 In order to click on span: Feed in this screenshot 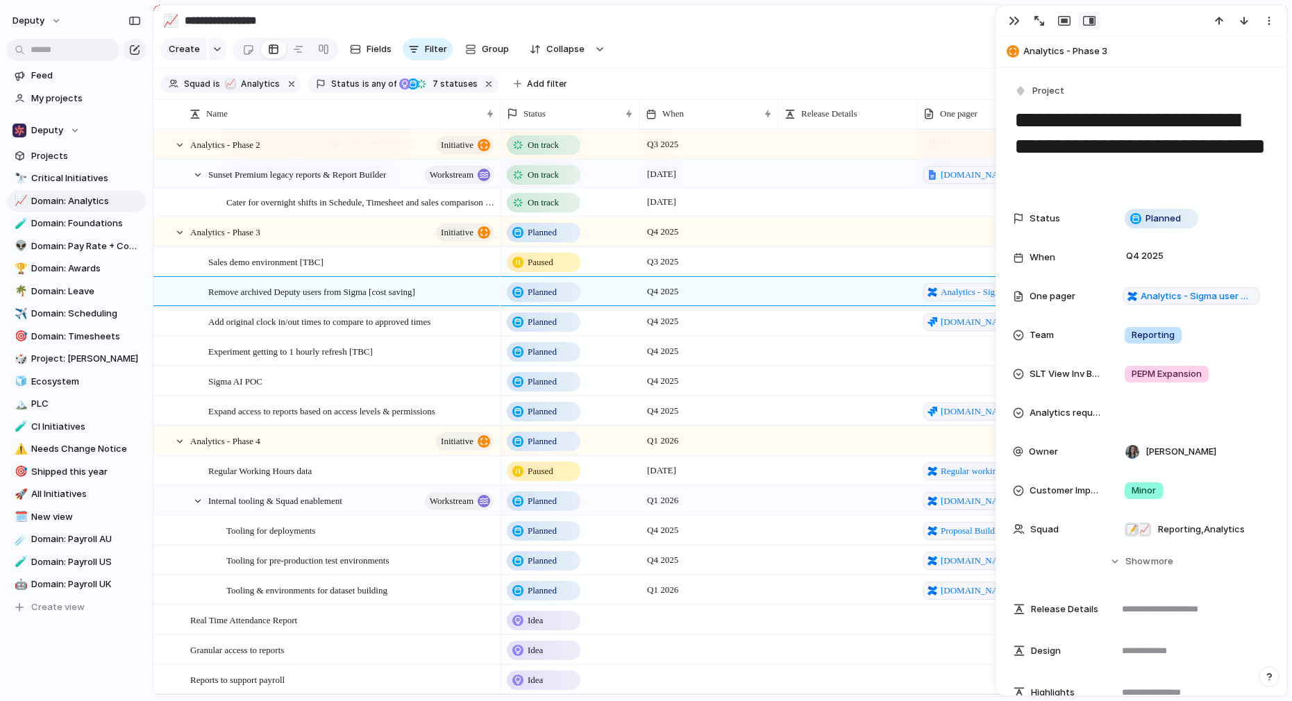, I will do `click(86, 76)`.